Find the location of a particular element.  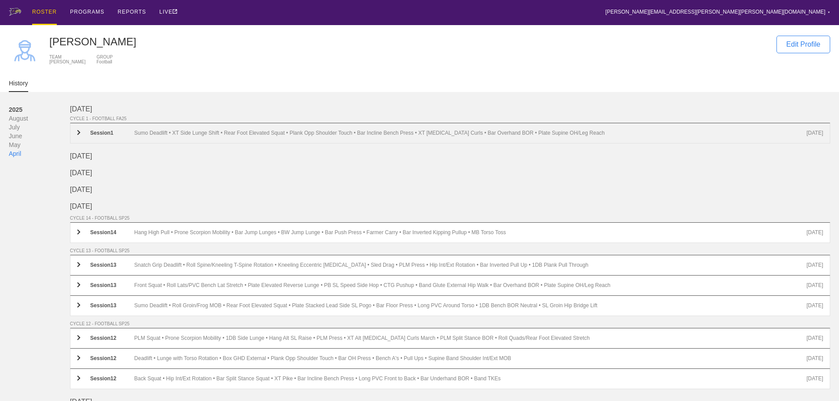

div: May is located at coordinates (39, 145).